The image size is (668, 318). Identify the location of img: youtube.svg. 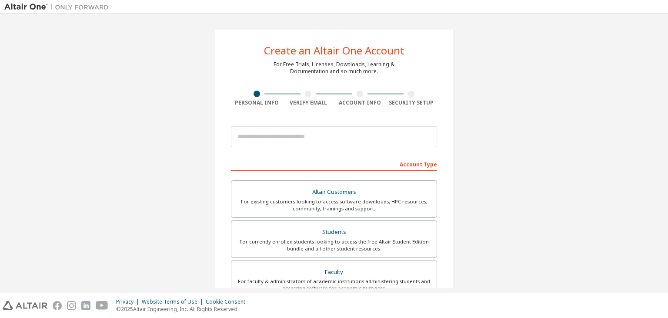
(102, 305).